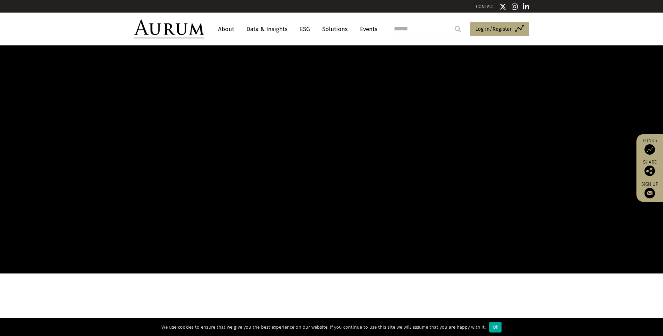 The width and height of the screenshot is (663, 336). I want to click on a: Funds, so click(649, 146).